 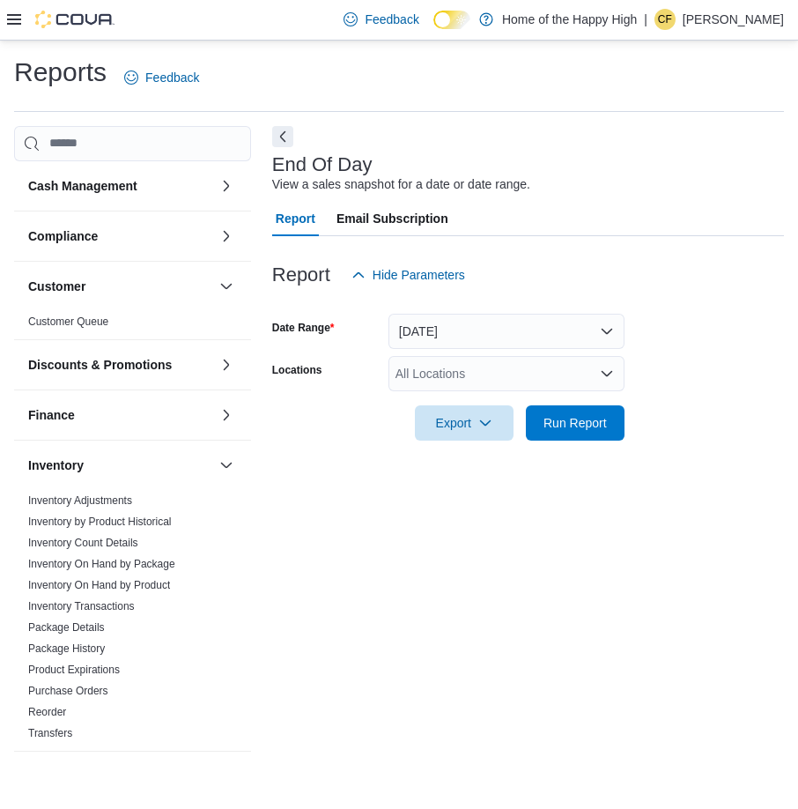 I want to click on input: Dark Mode, so click(x=452, y=19).